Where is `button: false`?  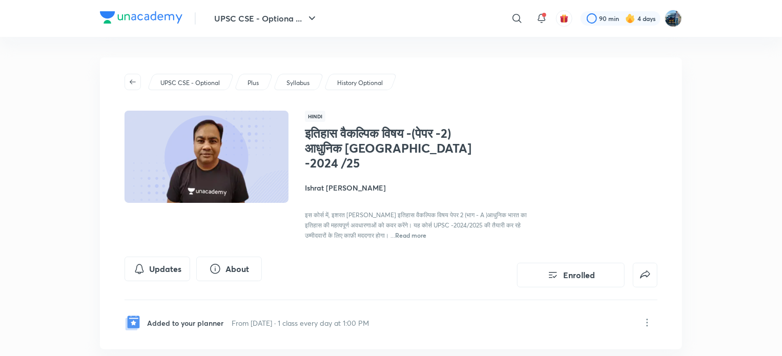
button: false is located at coordinates (645, 275).